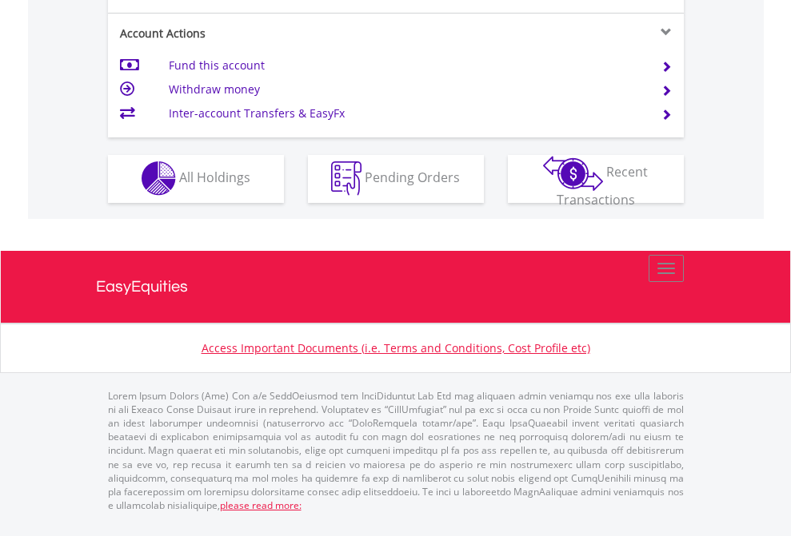 This screenshot has width=791, height=536. Describe the element at coordinates (346, 178) in the screenshot. I see `img: pending_instructions-wht.png` at that location.